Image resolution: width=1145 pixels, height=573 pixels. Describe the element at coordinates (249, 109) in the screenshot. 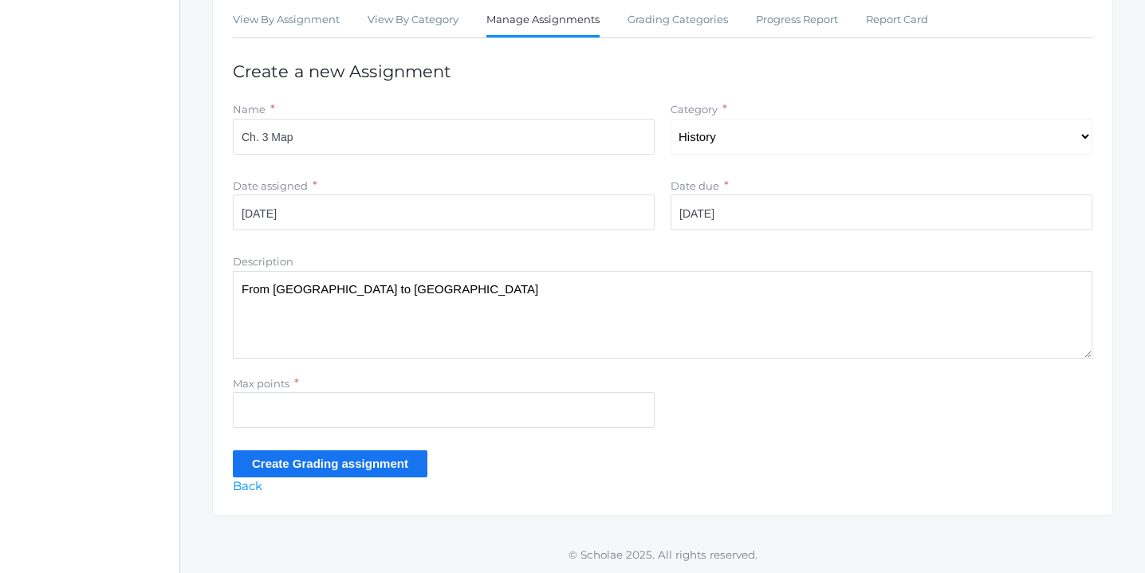

I see `label: Name` at that location.